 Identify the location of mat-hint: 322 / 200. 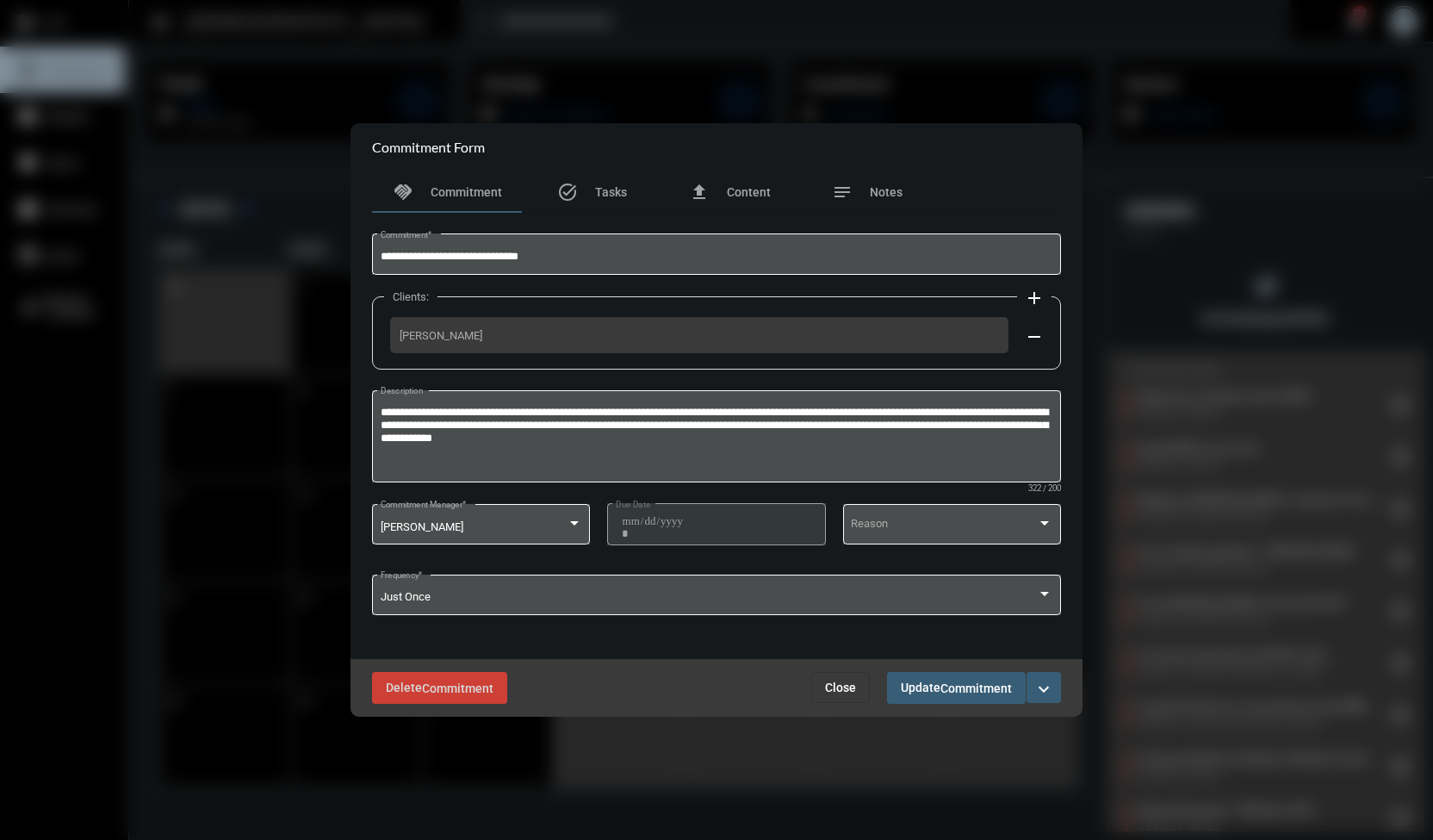
(1045, 488).